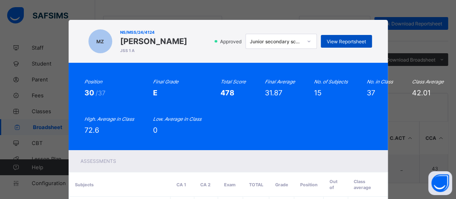 This screenshot has height=199, width=456. I want to click on span: JSS 1 A, so click(153, 50).